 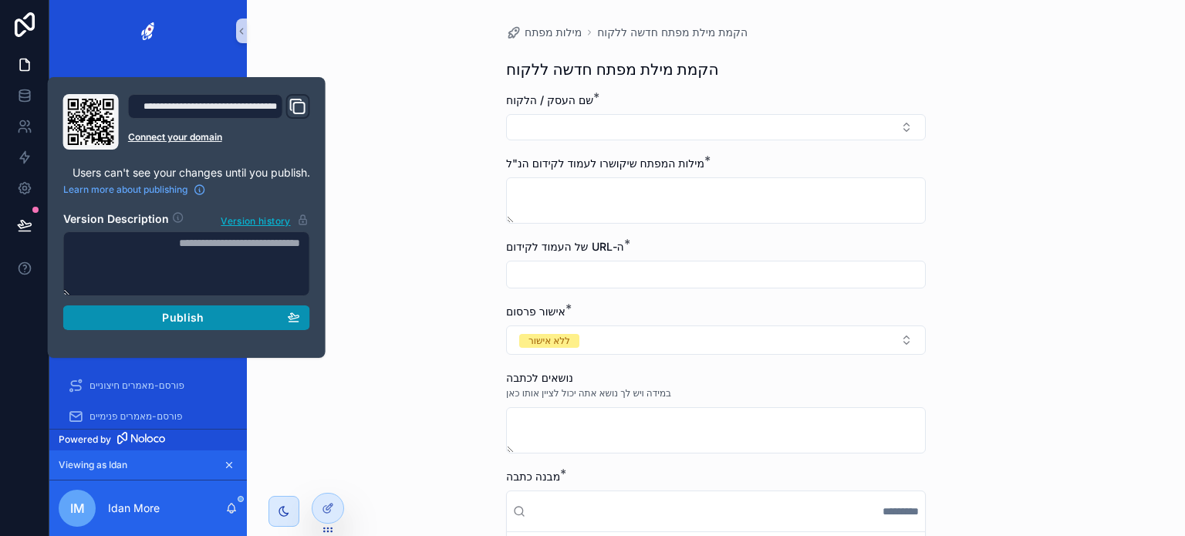 I want to click on a: פורסם-מאמרים פנימיים, so click(x=148, y=417).